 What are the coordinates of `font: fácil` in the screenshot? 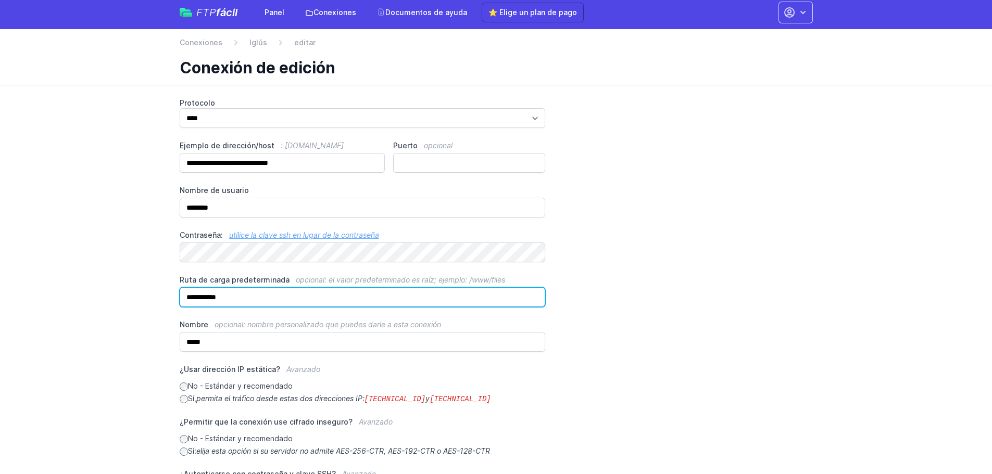 It's located at (227, 12).